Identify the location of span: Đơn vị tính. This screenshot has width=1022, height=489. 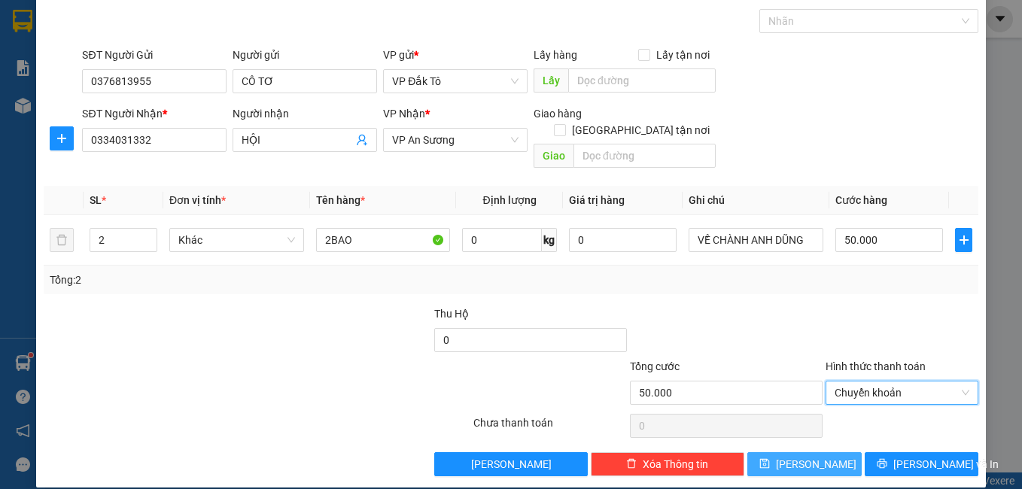
(197, 200).